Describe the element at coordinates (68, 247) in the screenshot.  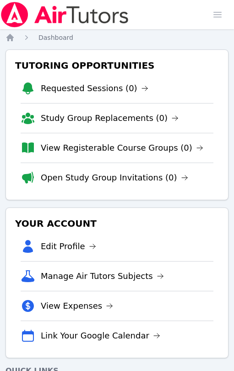
I see `a: Edit Profile` at that location.